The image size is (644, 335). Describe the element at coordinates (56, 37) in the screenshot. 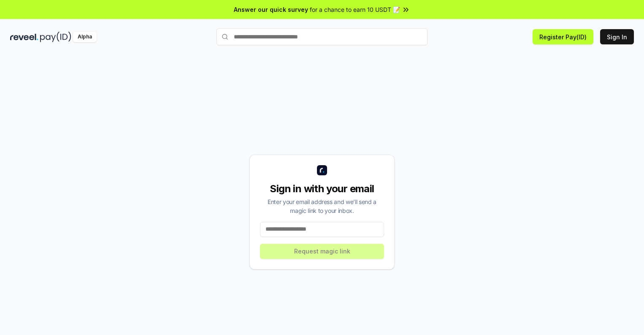

I see `img: pay_id` at that location.